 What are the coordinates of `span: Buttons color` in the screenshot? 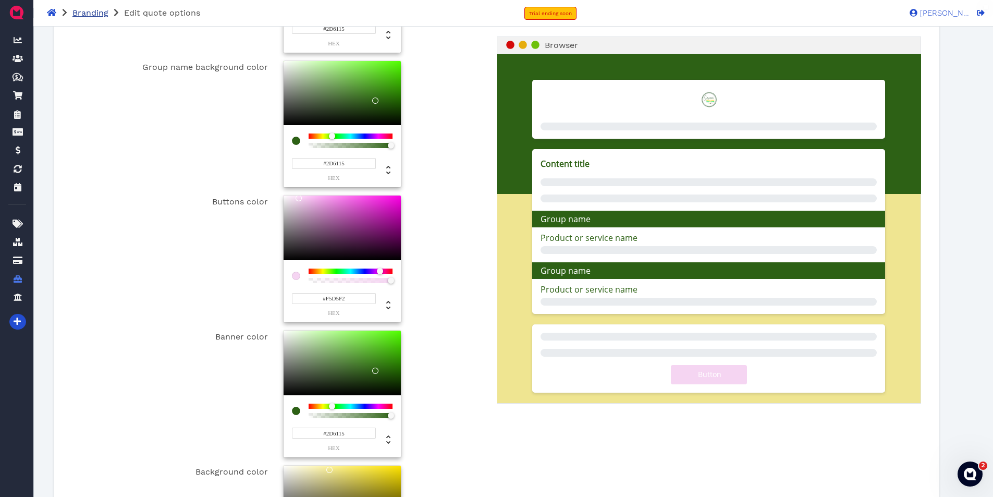 It's located at (240, 201).